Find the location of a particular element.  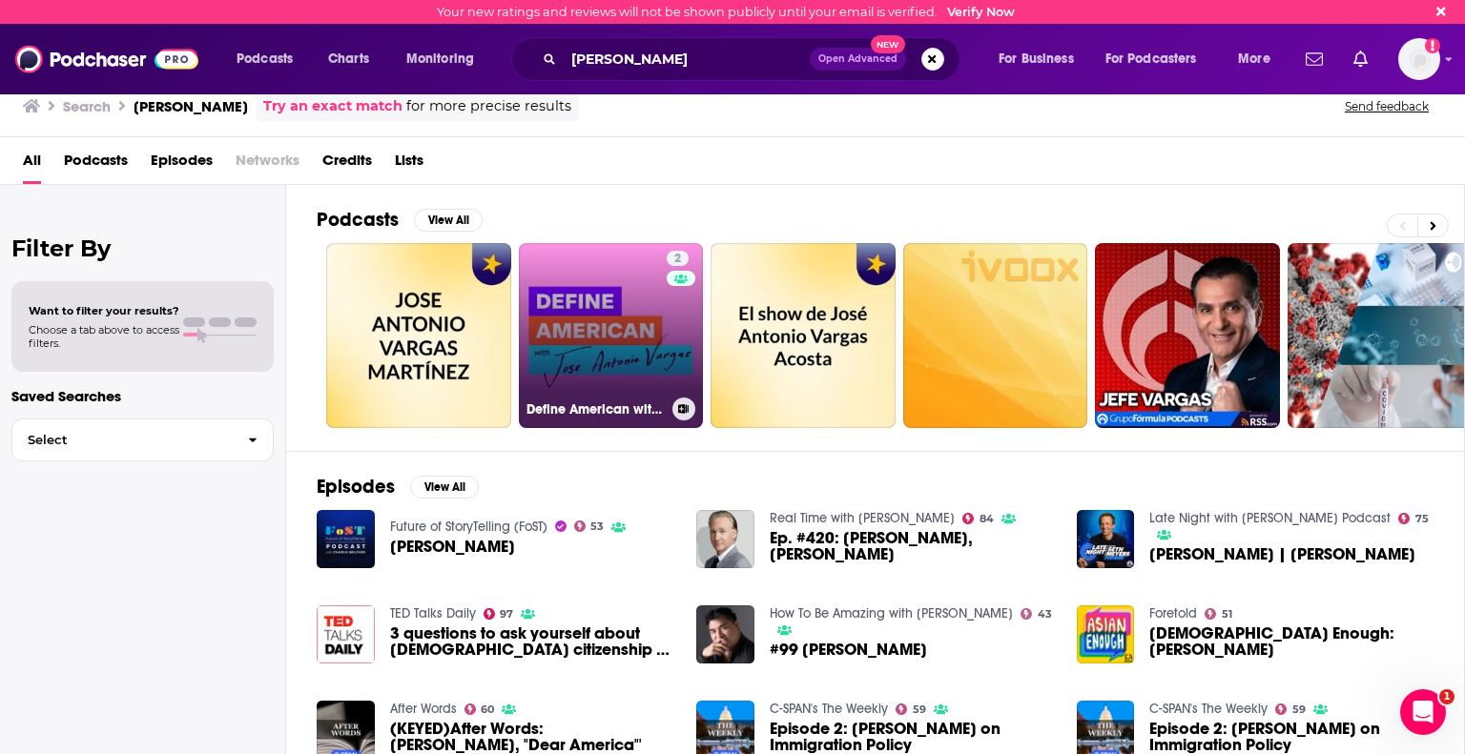

span: 97 is located at coordinates (506, 614).